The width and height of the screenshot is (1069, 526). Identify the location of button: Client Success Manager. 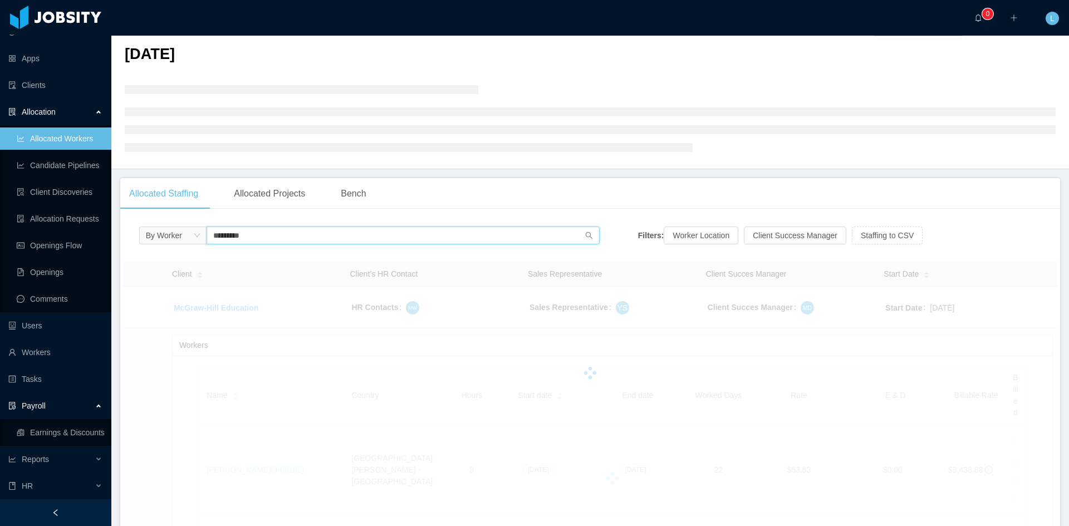
(795, 236).